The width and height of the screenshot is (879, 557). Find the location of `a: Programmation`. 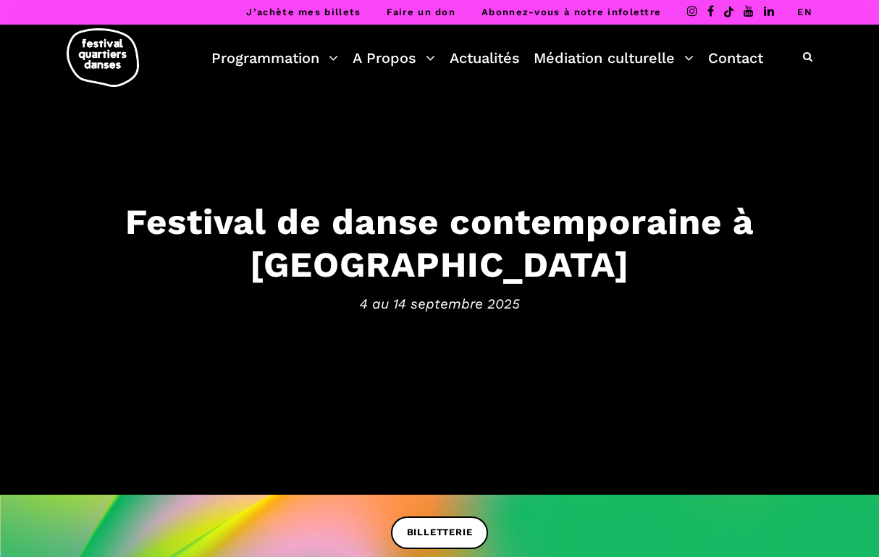

a: Programmation is located at coordinates (275, 58).